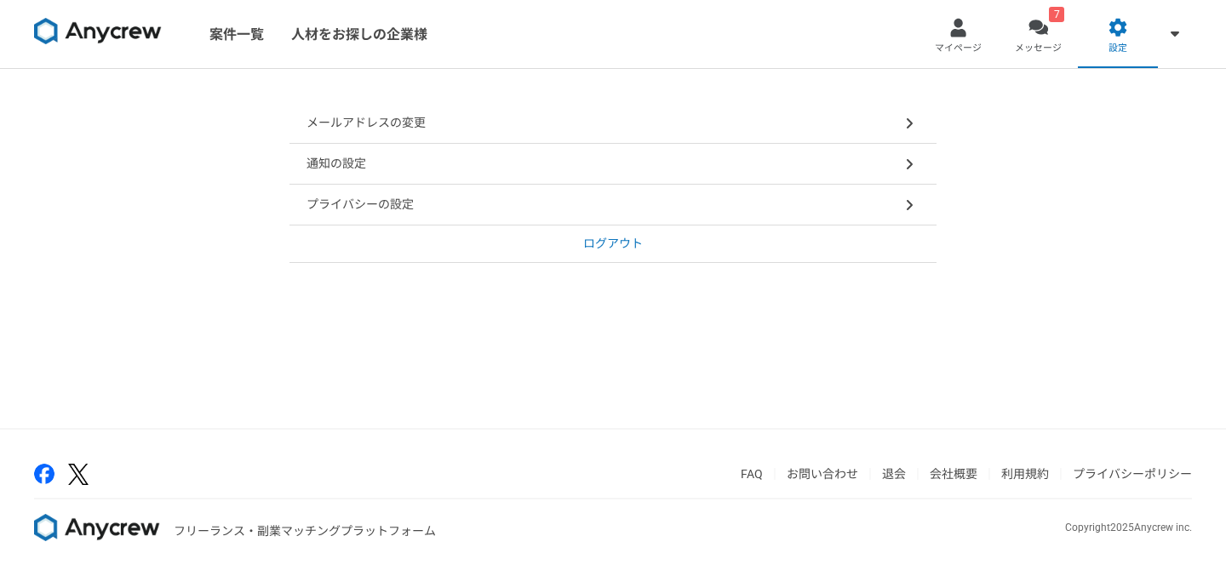 The width and height of the screenshot is (1226, 576). Describe the element at coordinates (894, 474) in the screenshot. I see `a: 退会` at that location.